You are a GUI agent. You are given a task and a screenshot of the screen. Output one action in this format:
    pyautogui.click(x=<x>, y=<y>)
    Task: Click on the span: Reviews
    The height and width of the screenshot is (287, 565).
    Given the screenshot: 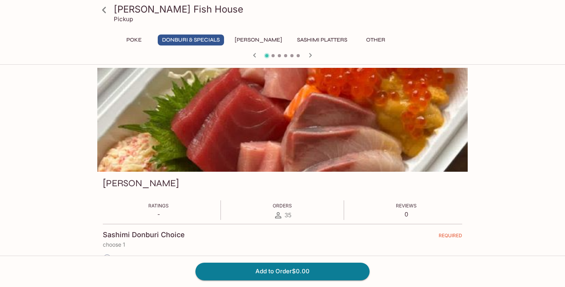 What is the action you would take?
    pyautogui.click(x=406, y=206)
    